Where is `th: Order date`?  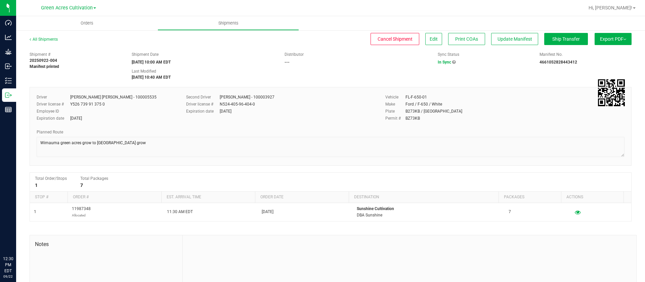
th: Order date is located at coordinates (301, 197).